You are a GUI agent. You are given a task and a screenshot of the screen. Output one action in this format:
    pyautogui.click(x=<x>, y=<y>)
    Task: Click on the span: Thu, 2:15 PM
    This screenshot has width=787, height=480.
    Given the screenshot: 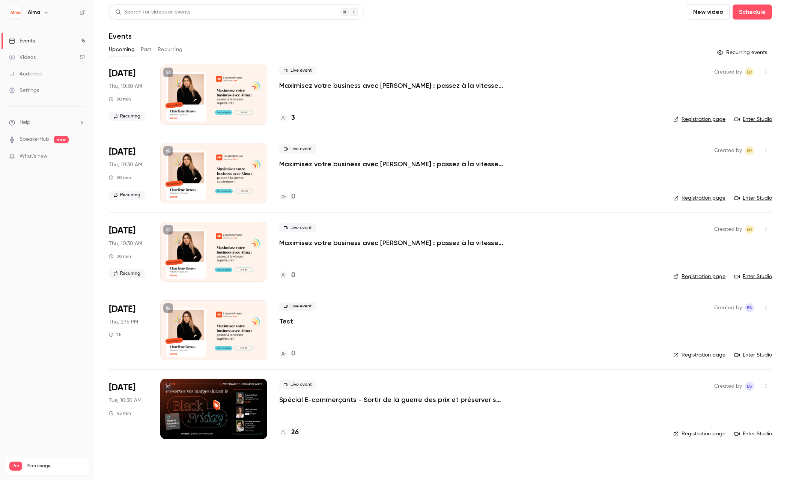 What is the action you would take?
    pyautogui.click(x=123, y=322)
    